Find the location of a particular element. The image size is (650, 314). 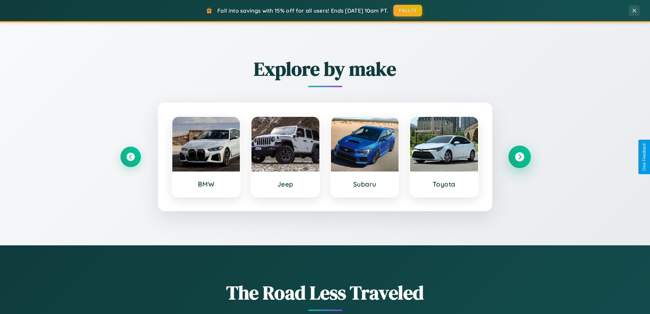

h3: Toyota is located at coordinates (444, 184).